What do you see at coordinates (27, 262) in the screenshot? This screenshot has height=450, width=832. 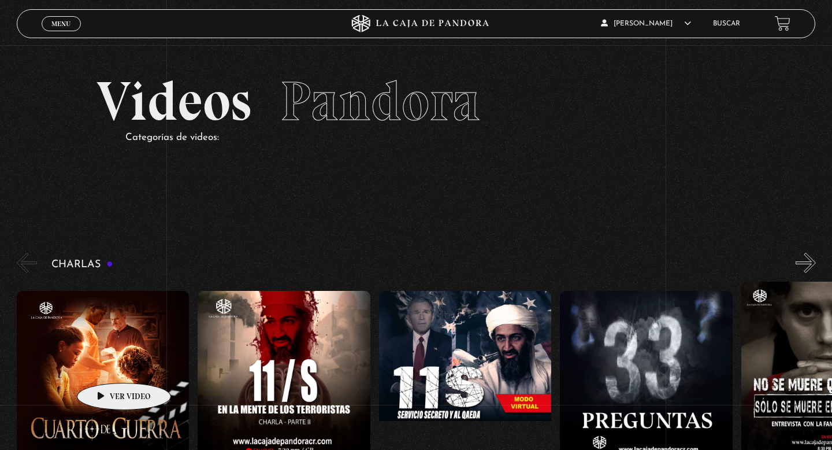 I see `button: Previous` at bounding box center [27, 262].